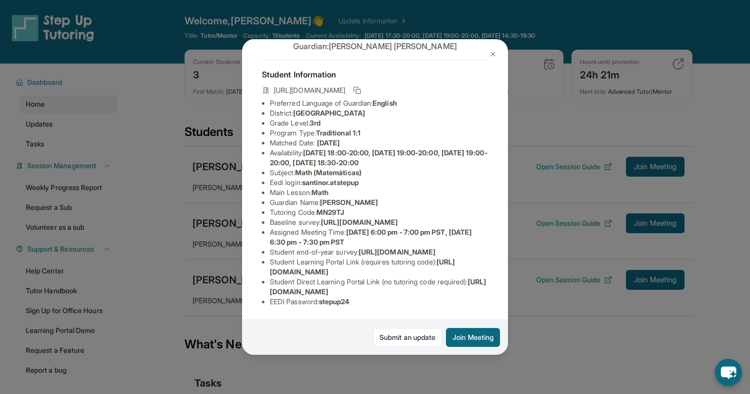 The width and height of the screenshot is (750, 394). What do you see at coordinates (473, 337) in the screenshot?
I see `button: Join Meeting` at bounding box center [473, 337].